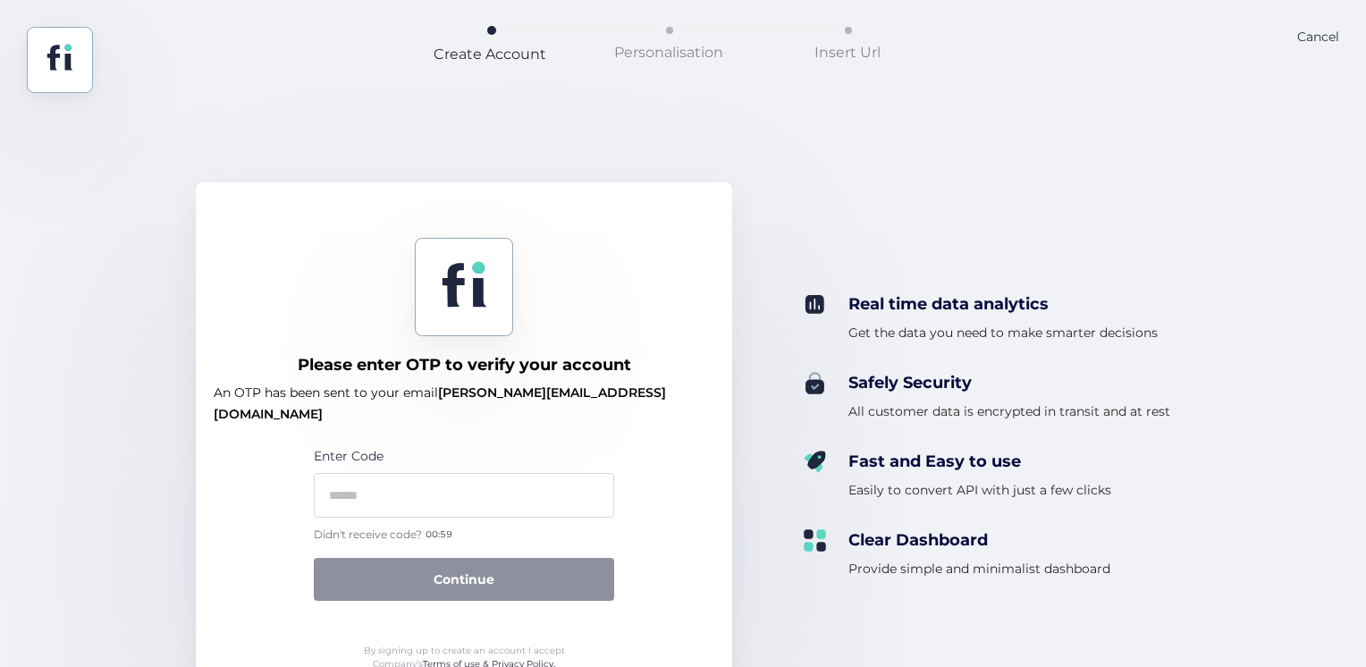 The image size is (1366, 667). I want to click on div: Fast and Easy to use, so click(980, 461).